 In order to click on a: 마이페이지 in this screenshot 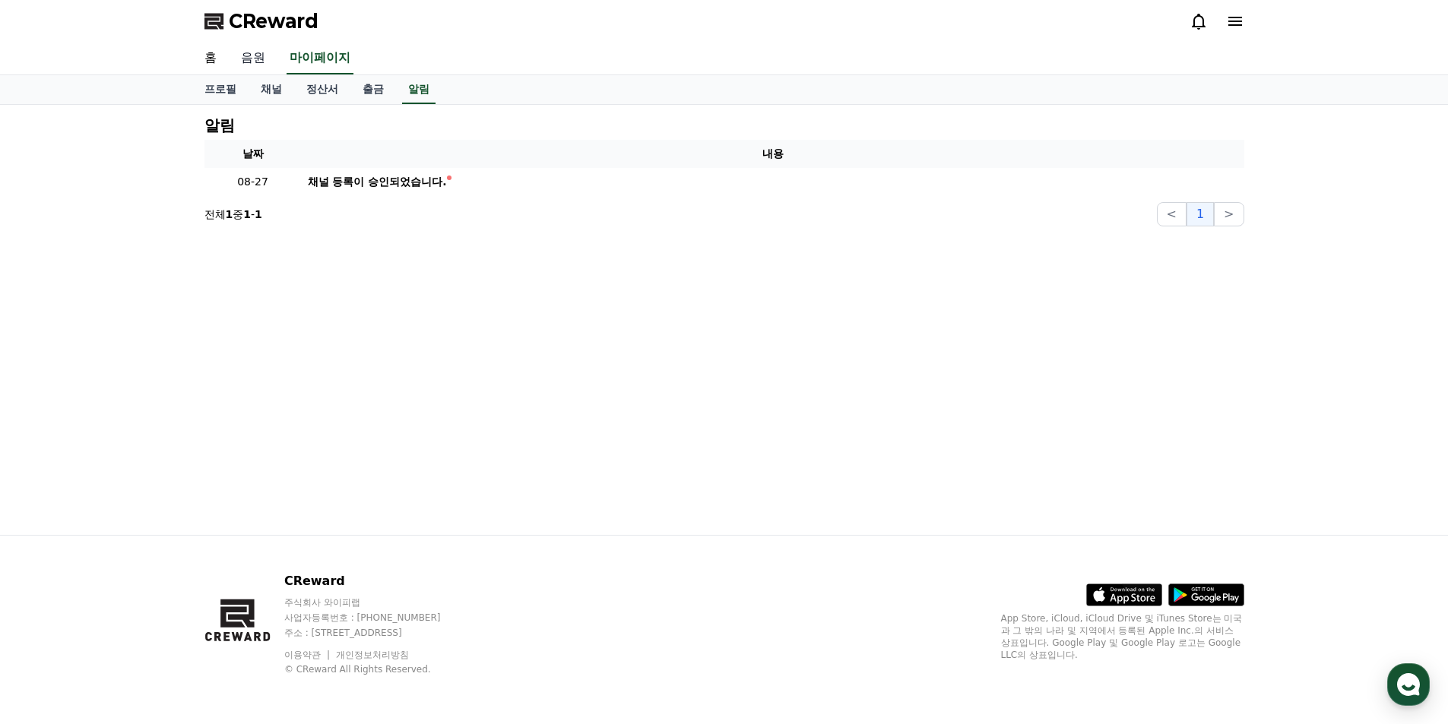, I will do `click(320, 59)`.